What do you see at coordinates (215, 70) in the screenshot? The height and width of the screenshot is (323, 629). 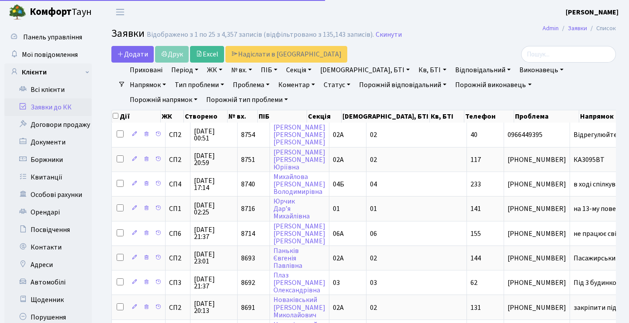 I see `a: ЖК` at bounding box center [215, 70].